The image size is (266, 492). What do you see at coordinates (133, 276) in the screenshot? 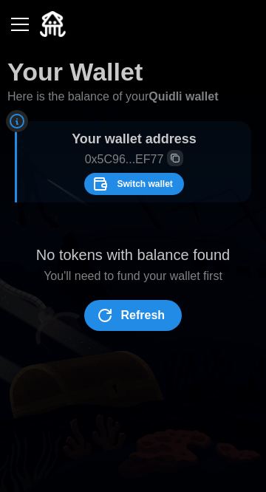
I see `p: You'll need to fund your wallet first` at bounding box center [133, 276].